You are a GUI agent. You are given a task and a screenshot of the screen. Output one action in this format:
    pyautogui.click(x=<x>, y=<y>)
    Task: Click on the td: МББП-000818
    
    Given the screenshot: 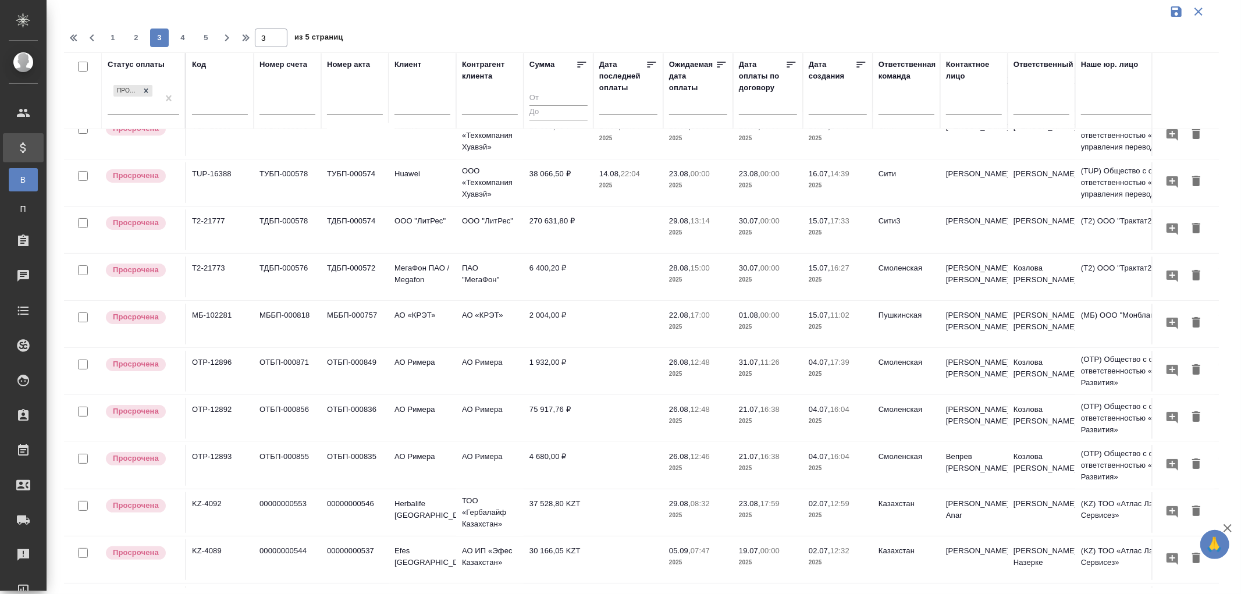 What is the action you would take?
    pyautogui.click(x=287, y=324)
    